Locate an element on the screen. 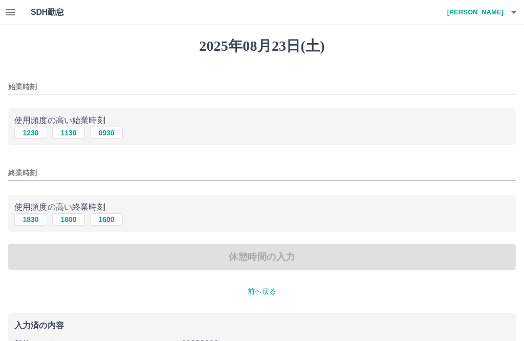  button: 0930 is located at coordinates (107, 133).